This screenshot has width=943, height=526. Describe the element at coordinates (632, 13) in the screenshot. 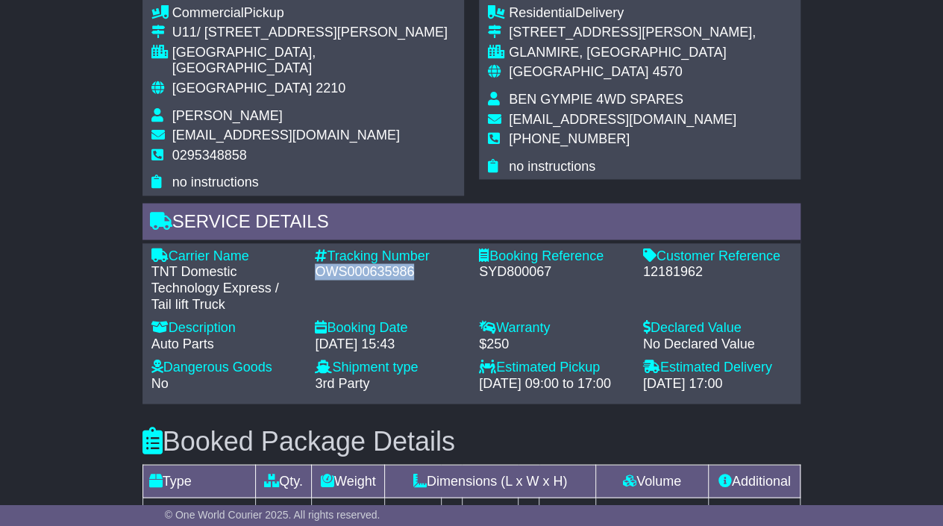

I see `div: Delivery` at that location.